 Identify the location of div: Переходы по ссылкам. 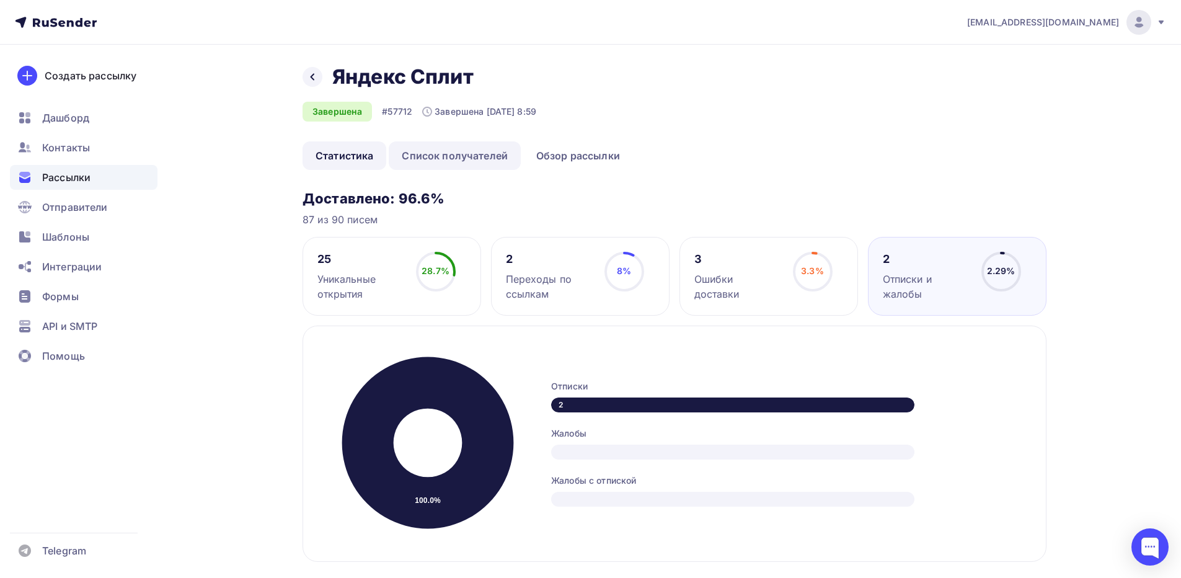
(549, 287).